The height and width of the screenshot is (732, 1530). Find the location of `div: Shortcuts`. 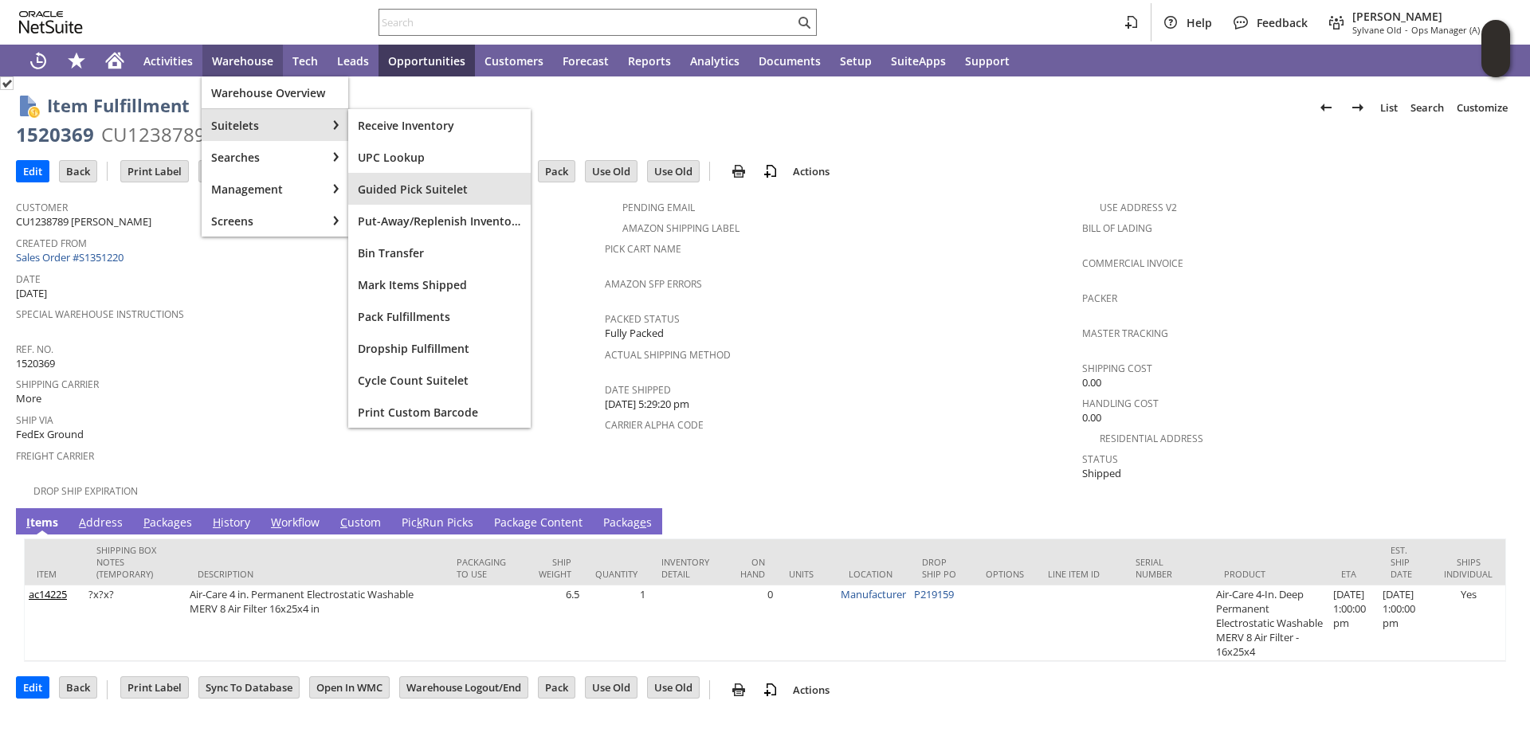

div: Shortcuts is located at coordinates (77, 61).